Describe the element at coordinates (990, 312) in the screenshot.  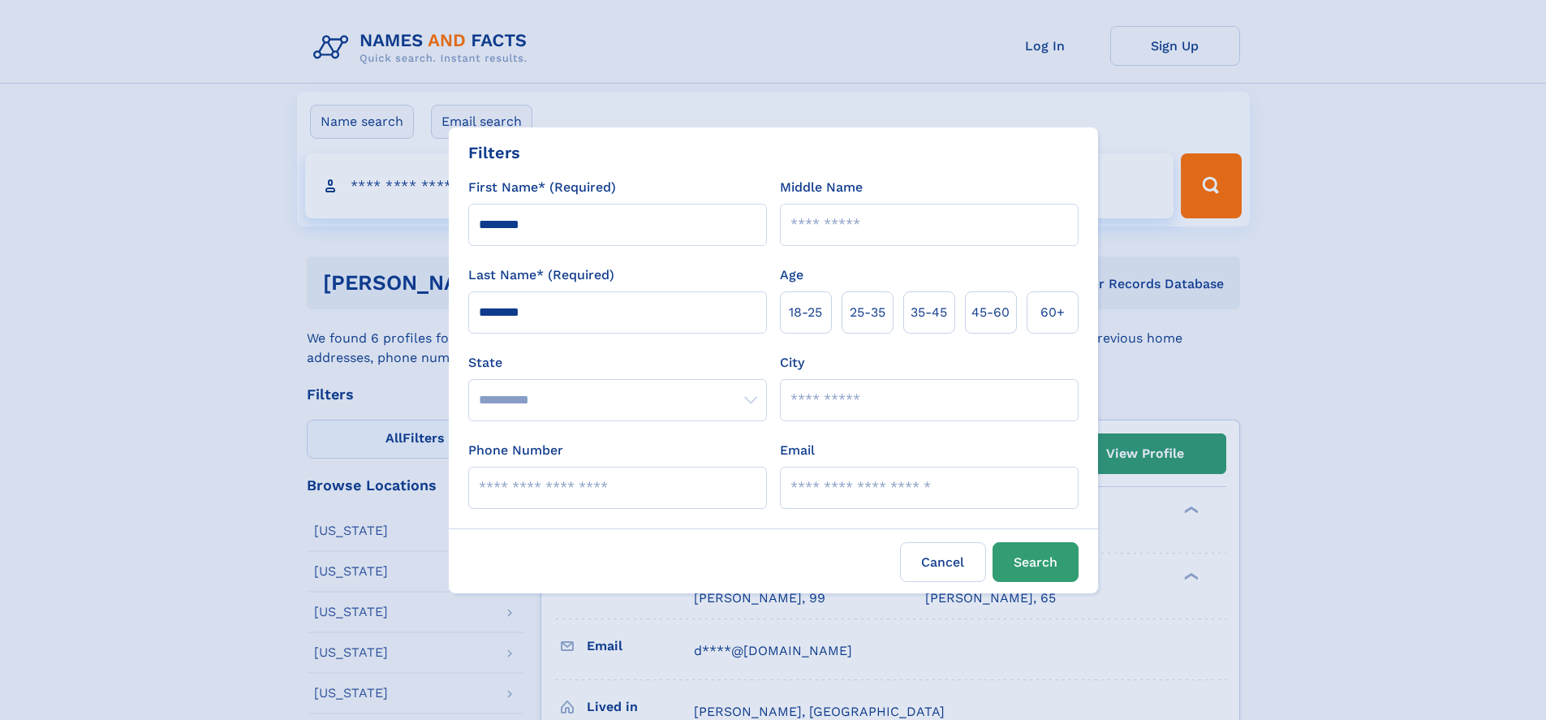
I see `span: 45‑60` at that location.